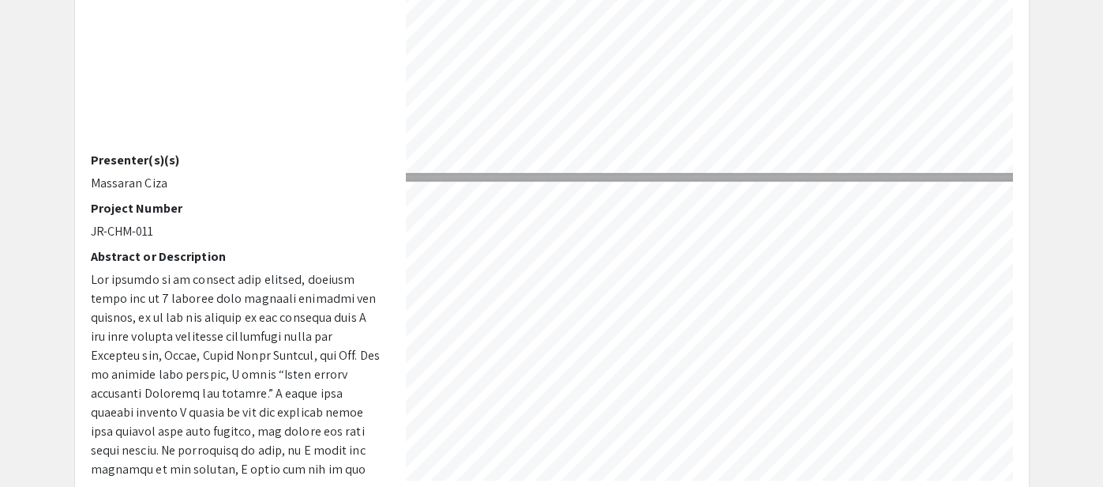 The height and width of the screenshot is (487, 1103). What do you see at coordinates (236, 183) in the screenshot?
I see `p: Massaran Ciza` at bounding box center [236, 183].